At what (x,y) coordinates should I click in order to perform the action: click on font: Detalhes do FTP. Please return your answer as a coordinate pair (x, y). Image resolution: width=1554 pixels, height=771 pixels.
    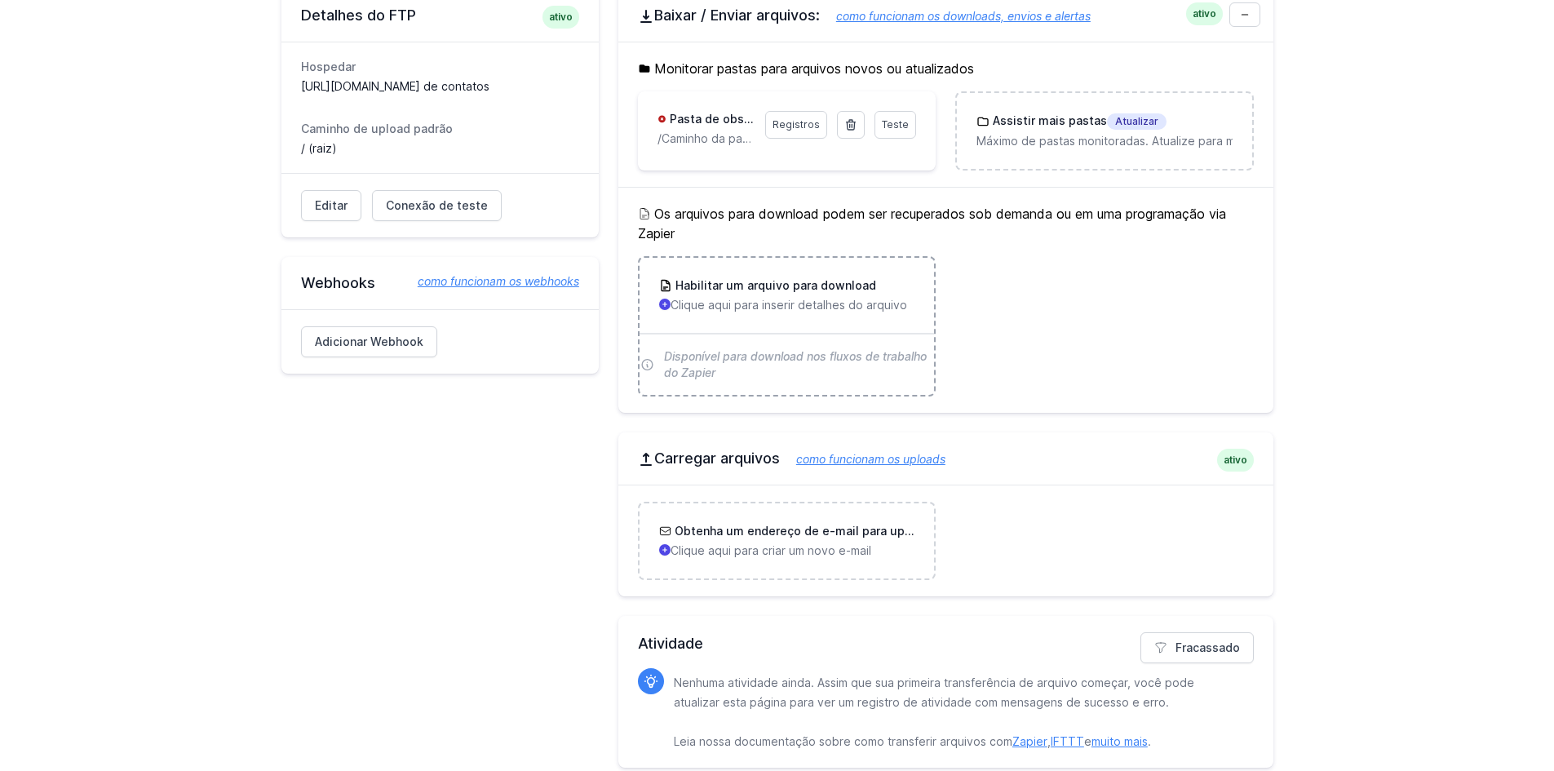
    Looking at the image, I should click on (358, 15).